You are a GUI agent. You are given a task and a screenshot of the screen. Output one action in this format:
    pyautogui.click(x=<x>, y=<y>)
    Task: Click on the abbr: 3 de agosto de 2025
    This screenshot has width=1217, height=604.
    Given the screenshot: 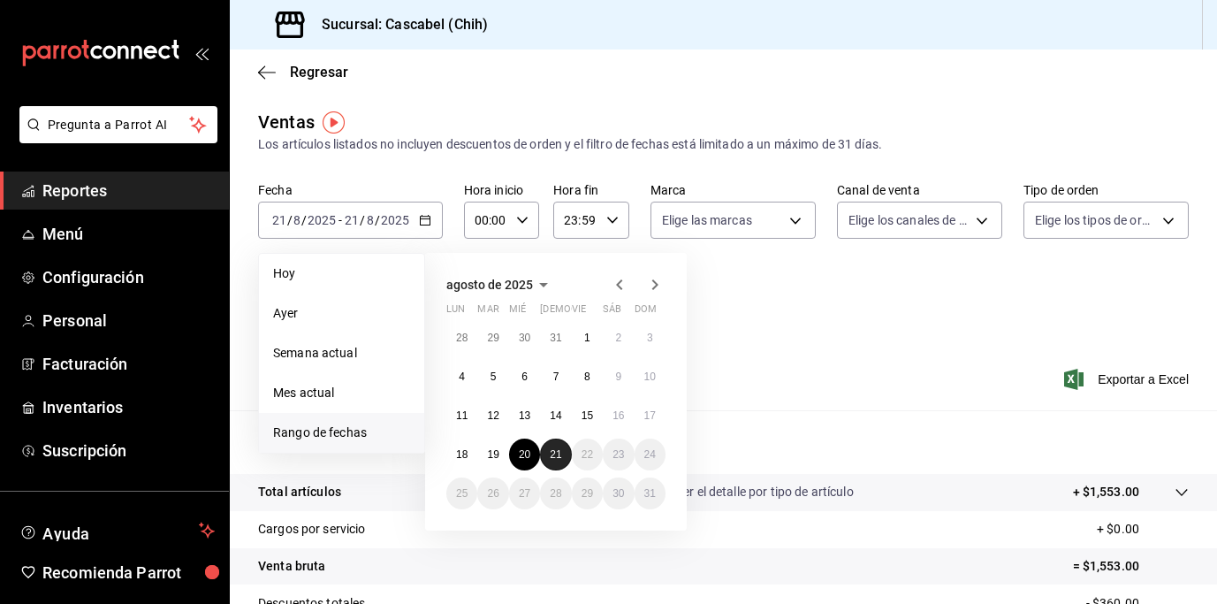 What is the action you would take?
    pyautogui.click(x=650, y=338)
    